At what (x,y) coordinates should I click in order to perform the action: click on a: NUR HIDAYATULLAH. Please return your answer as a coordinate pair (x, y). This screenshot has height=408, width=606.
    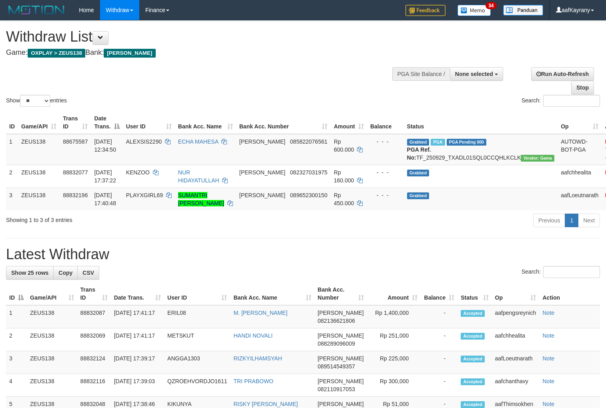
    Looking at the image, I should click on (198, 176).